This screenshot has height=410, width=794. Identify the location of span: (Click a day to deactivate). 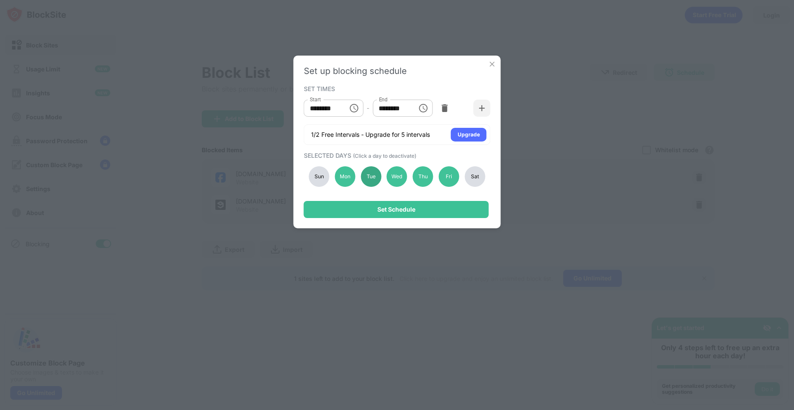
(385, 156).